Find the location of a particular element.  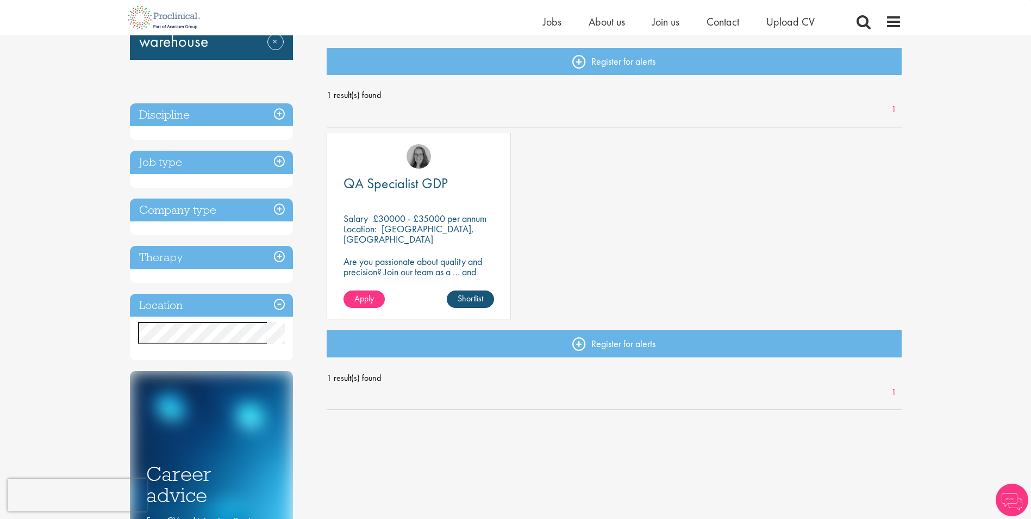

span: Contact is located at coordinates (723, 22).